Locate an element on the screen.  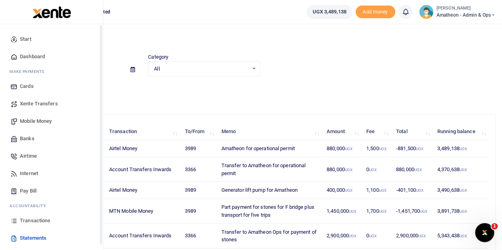
a: logo-small logo-large logo-large is located at coordinates (51, 12).